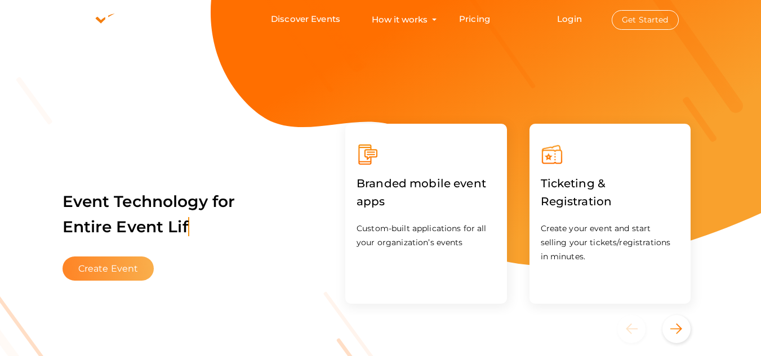  What do you see at coordinates (474, 19) in the screenshot?
I see `a: Pricing` at bounding box center [474, 19].